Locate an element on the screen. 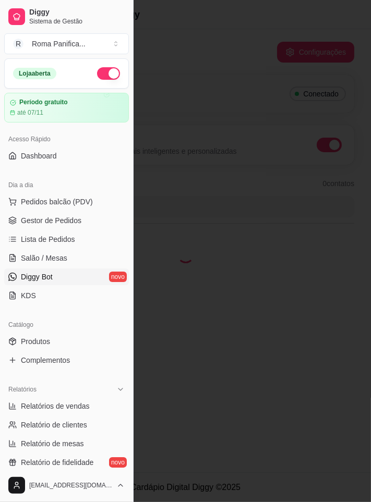  button: Alterar Status is located at coordinates (108, 74).